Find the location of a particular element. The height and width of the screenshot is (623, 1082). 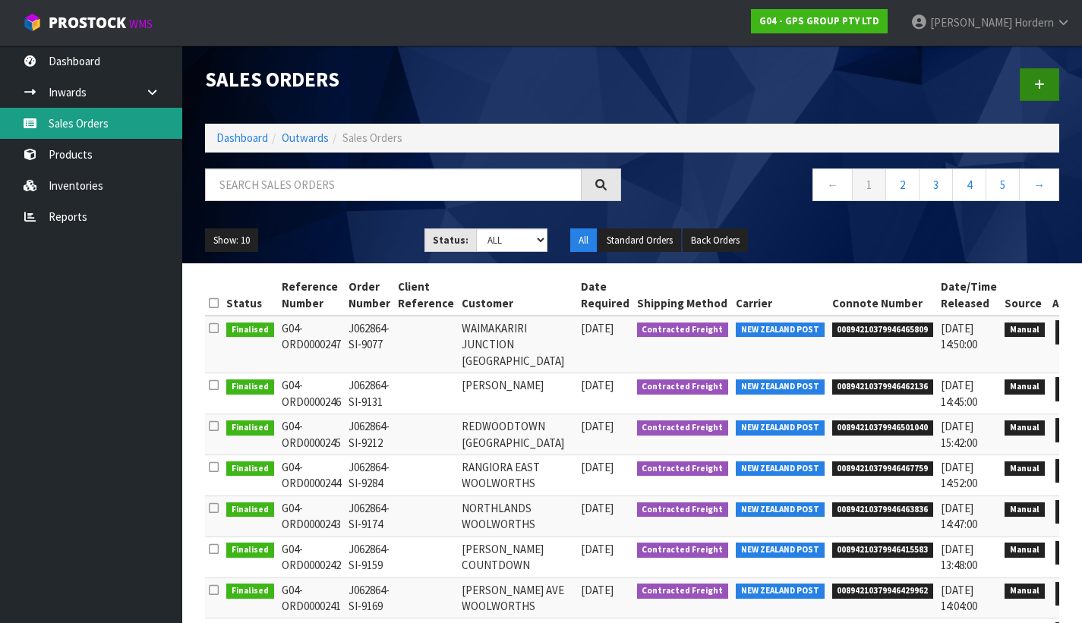

th: Customer is located at coordinates (517, 295).